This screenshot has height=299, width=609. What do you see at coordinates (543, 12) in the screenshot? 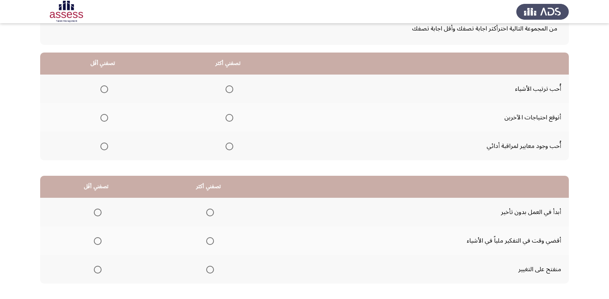
I see `img: Assess Talent Management logo` at bounding box center [543, 12].